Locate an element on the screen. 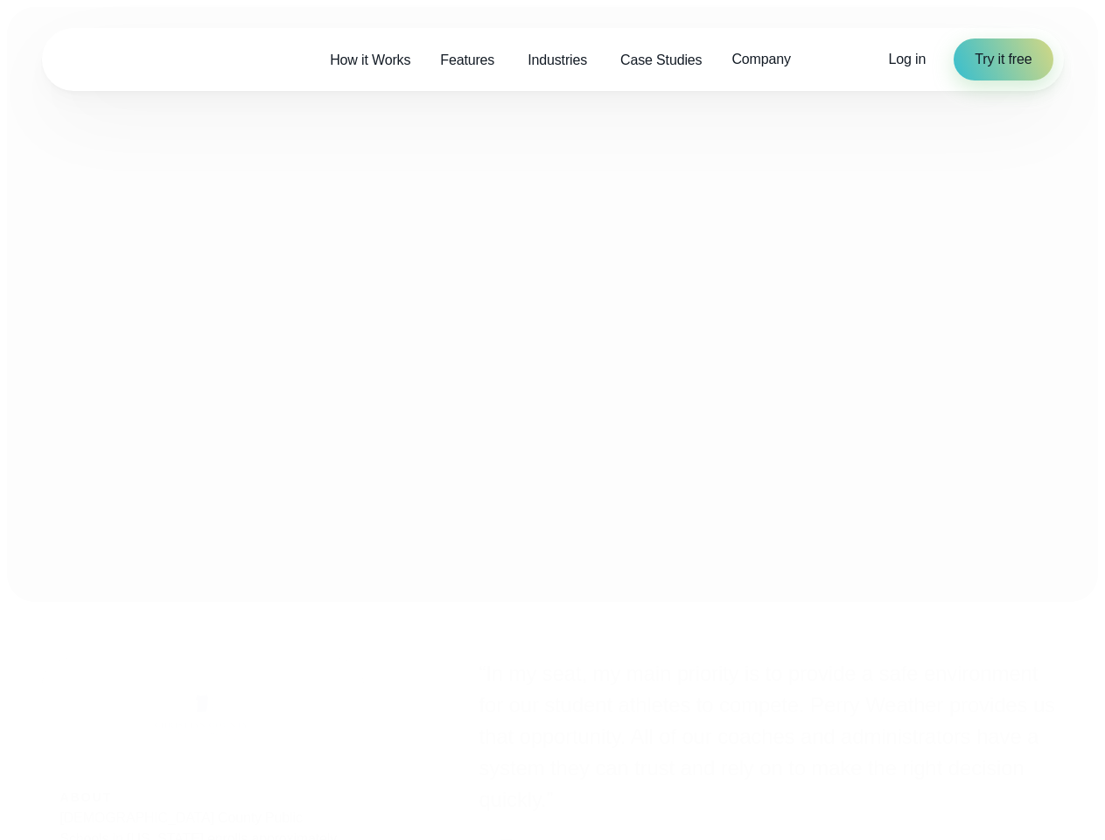  span: Log in is located at coordinates (908, 59).